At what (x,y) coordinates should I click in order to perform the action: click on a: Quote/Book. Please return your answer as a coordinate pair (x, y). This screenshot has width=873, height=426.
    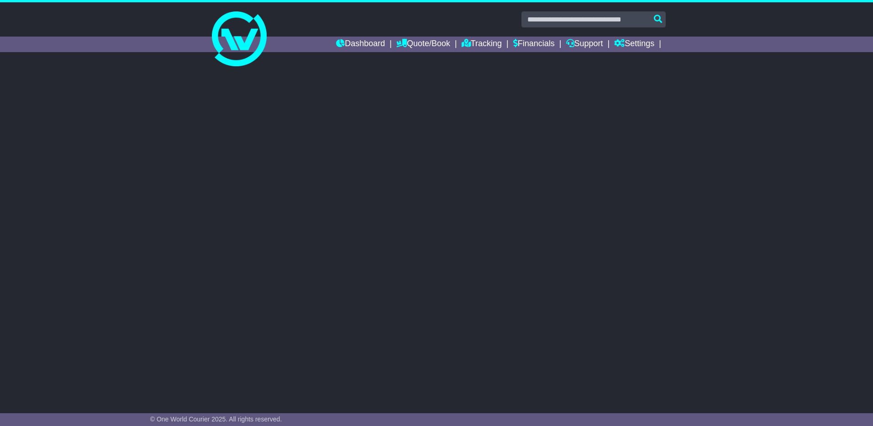
    Looking at the image, I should click on (423, 44).